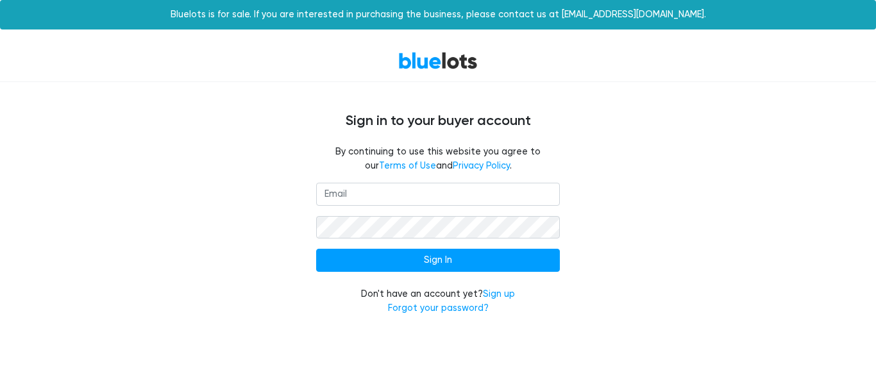  What do you see at coordinates (438, 60) in the screenshot?
I see `a: BlueLots` at bounding box center [438, 60].